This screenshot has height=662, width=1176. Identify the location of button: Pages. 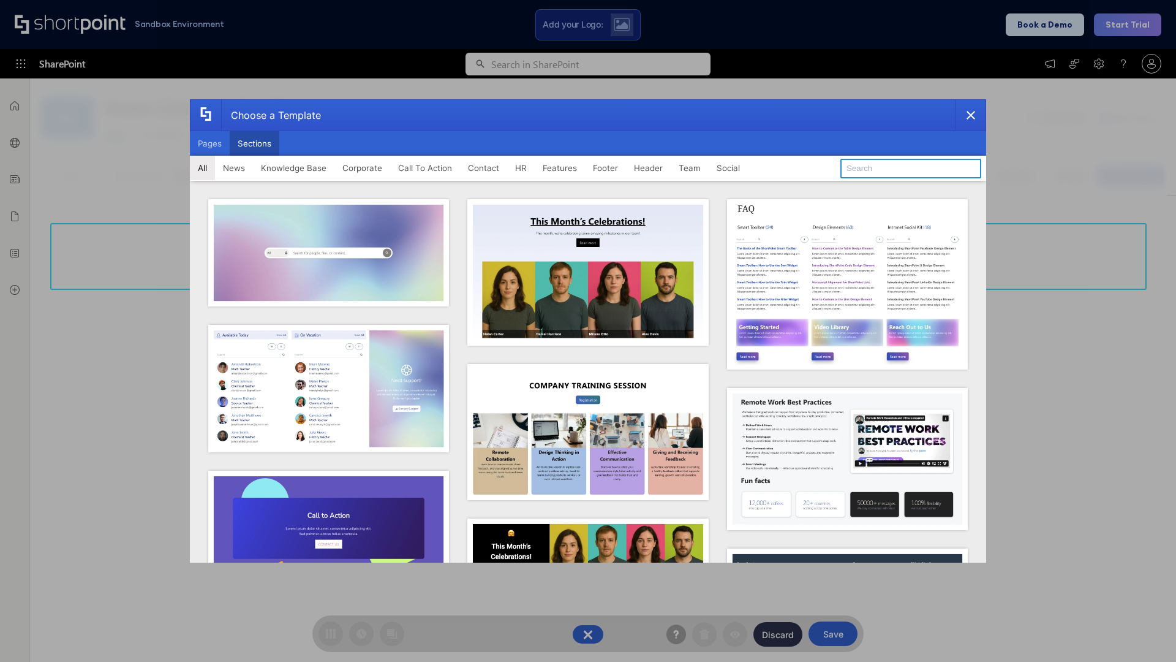
(209, 143).